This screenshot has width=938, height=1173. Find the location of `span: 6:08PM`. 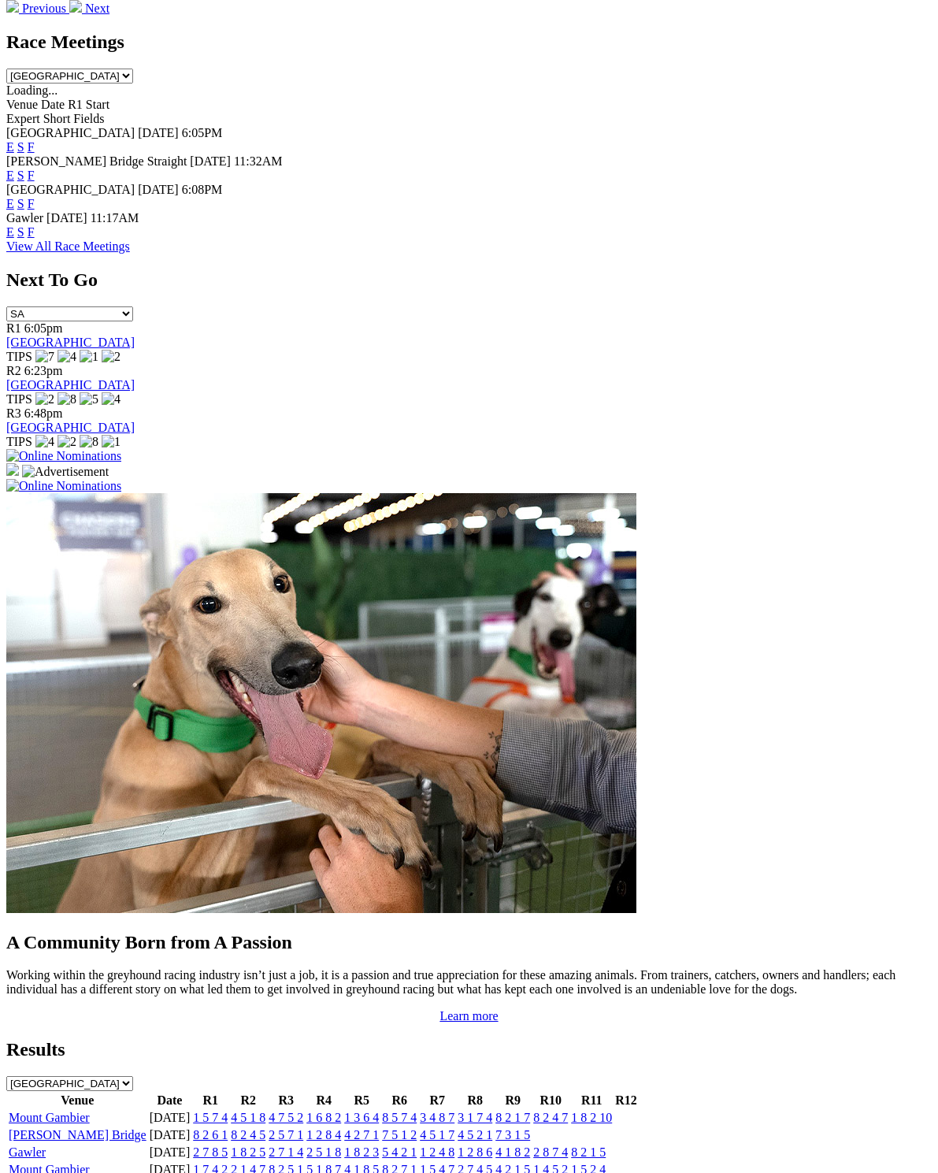

span: 6:08PM is located at coordinates (202, 189).